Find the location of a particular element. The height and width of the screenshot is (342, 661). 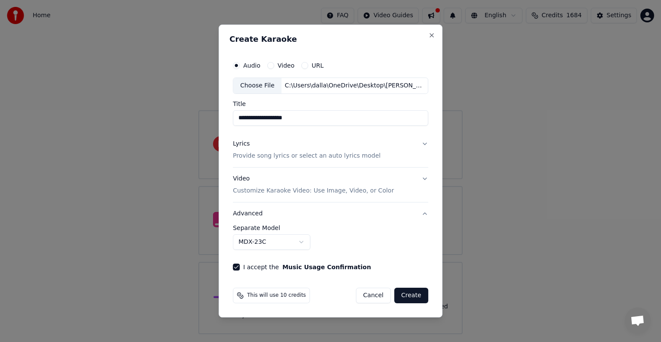

label: Video is located at coordinates (286, 65).